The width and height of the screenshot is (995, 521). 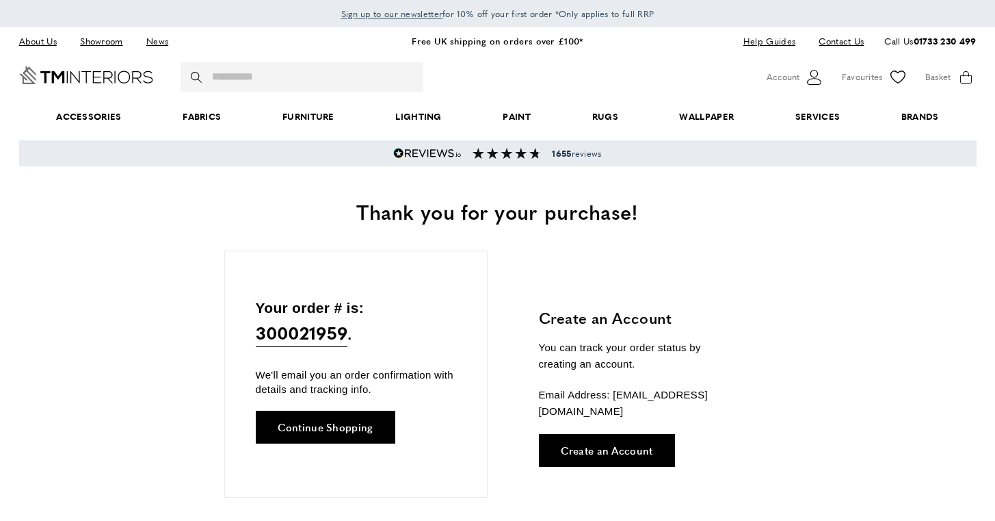 I want to click on a: About Us, so click(x=43, y=41).